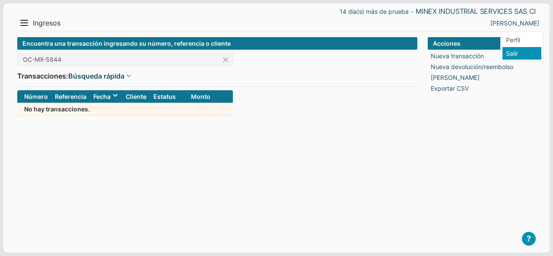 This screenshot has height=256, width=553. What do you see at coordinates (515, 23) in the screenshot?
I see `a: ALEJANDRA RAMIREZ RAMIREZ` at bounding box center [515, 23].